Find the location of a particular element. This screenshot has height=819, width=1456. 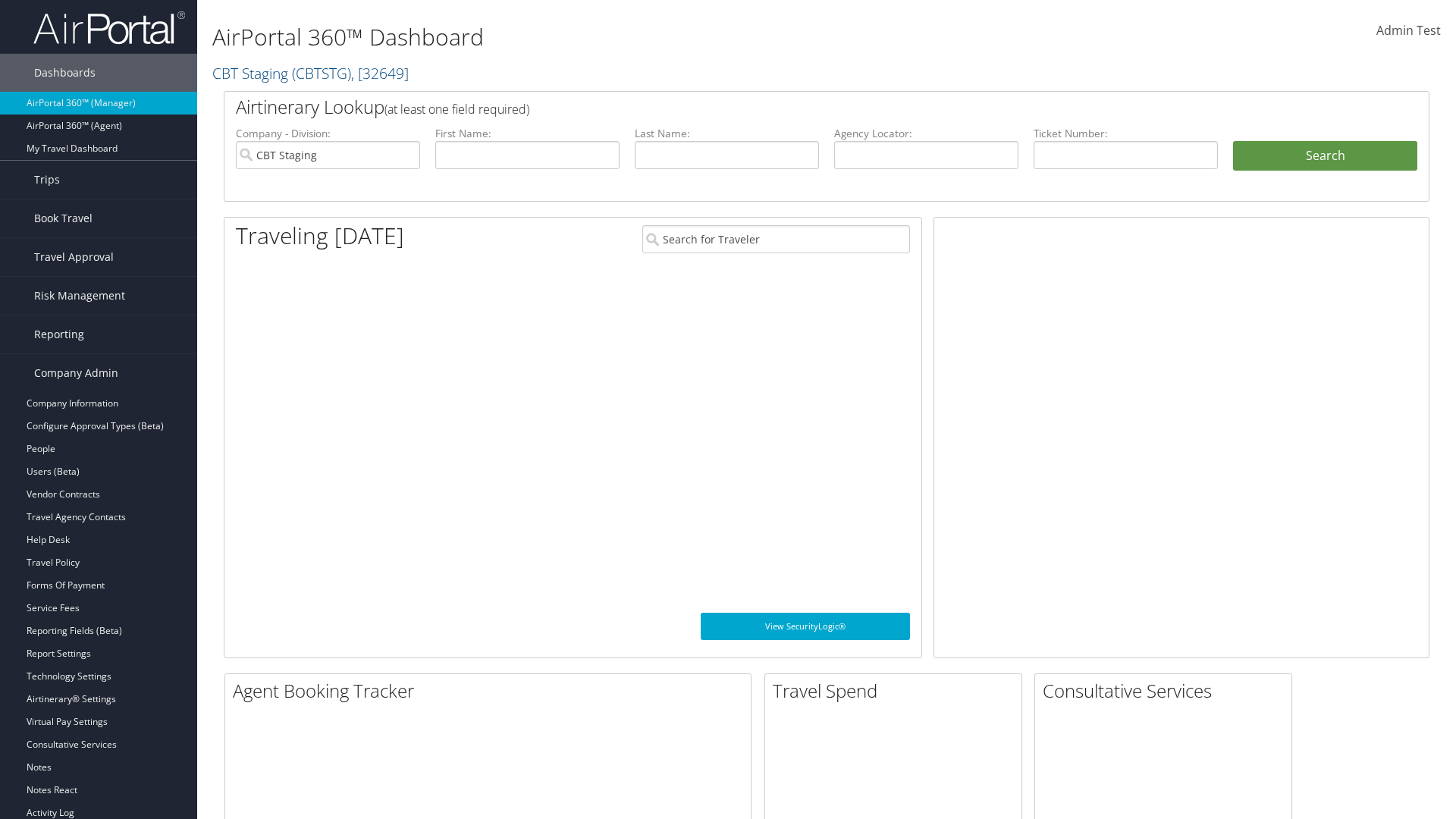

span: ( CBTSTG ) is located at coordinates (321, 73).